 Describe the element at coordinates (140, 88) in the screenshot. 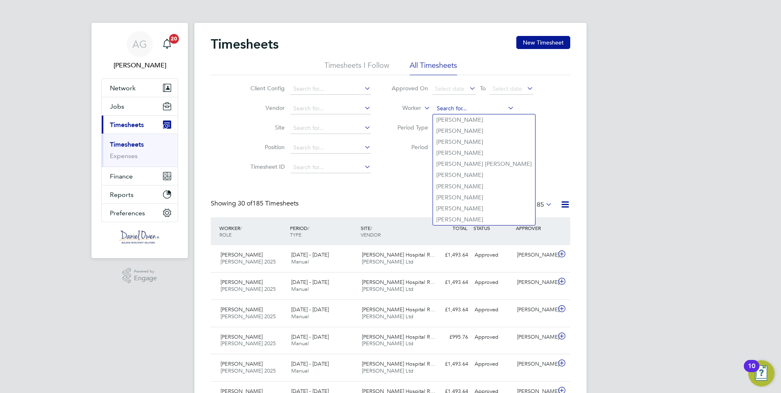

I see `button: Network` at that location.